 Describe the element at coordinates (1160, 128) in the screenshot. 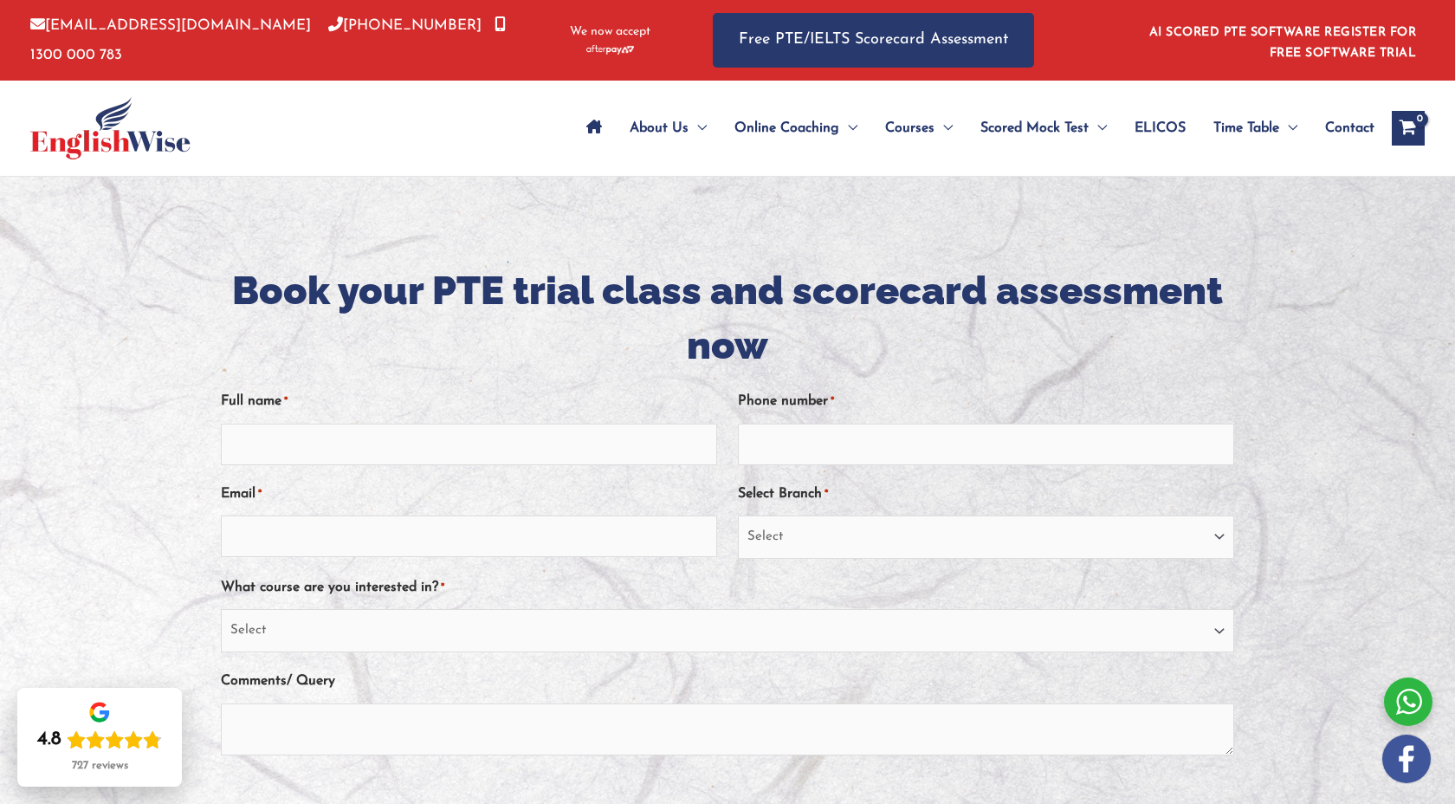

I see `span: ELICOS` at that location.